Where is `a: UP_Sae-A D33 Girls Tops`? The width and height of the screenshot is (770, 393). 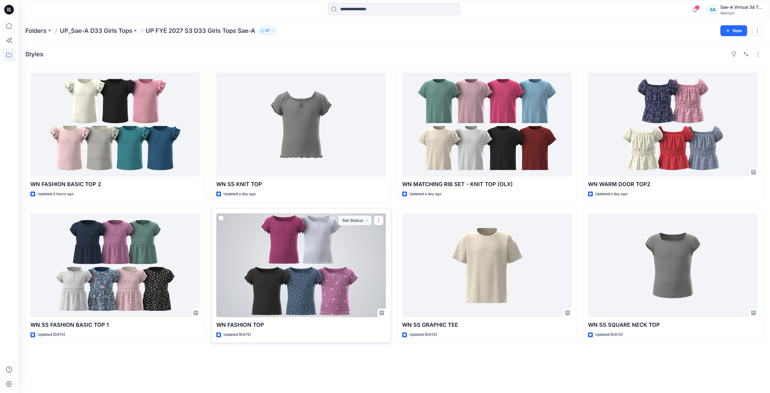 a: UP_Sae-A D33 Girls Tops is located at coordinates (96, 31).